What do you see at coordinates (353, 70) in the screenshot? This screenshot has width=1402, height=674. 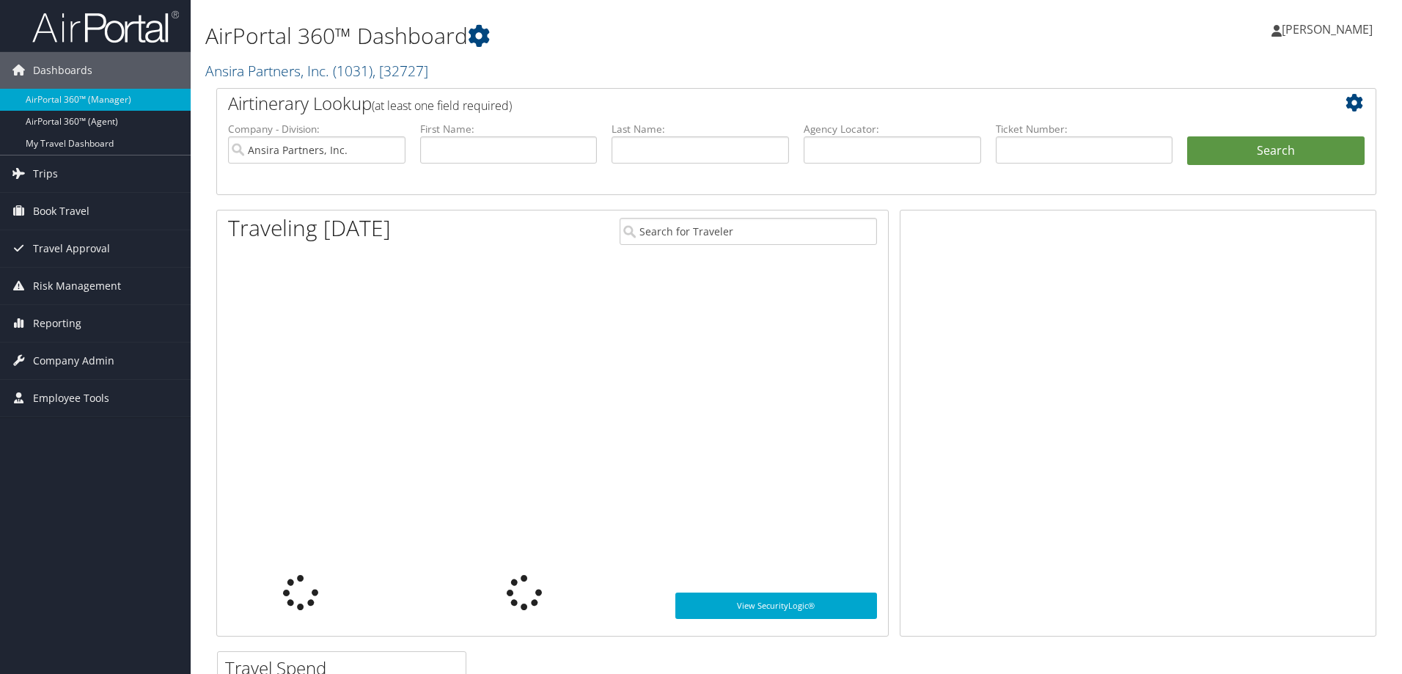 I see `span: ( 1031 )` at bounding box center [353, 70].